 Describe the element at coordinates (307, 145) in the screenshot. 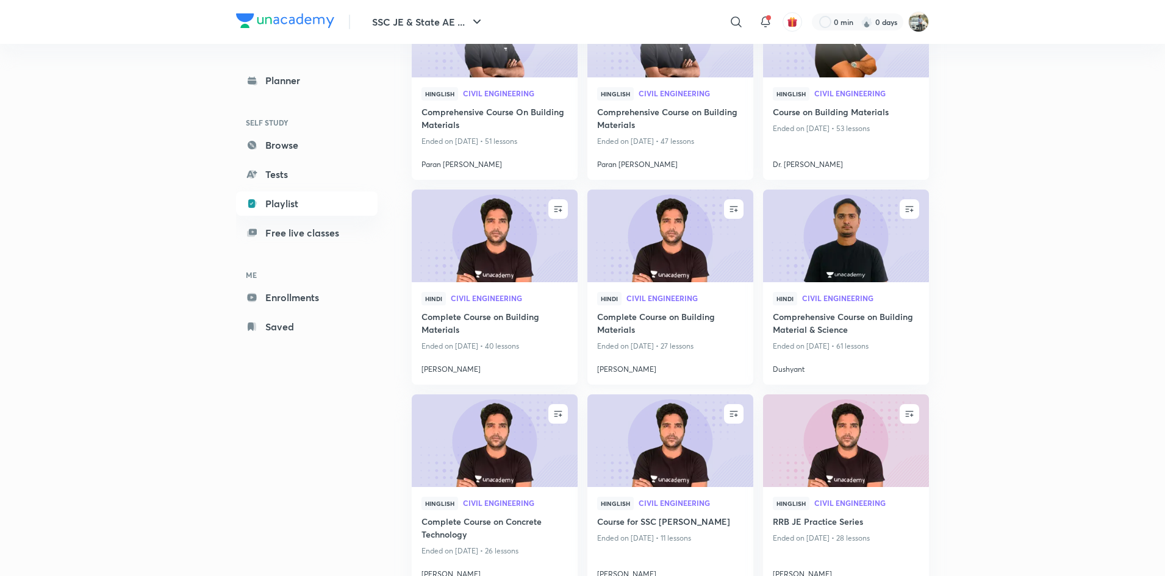

I see `a: Browse` at that location.